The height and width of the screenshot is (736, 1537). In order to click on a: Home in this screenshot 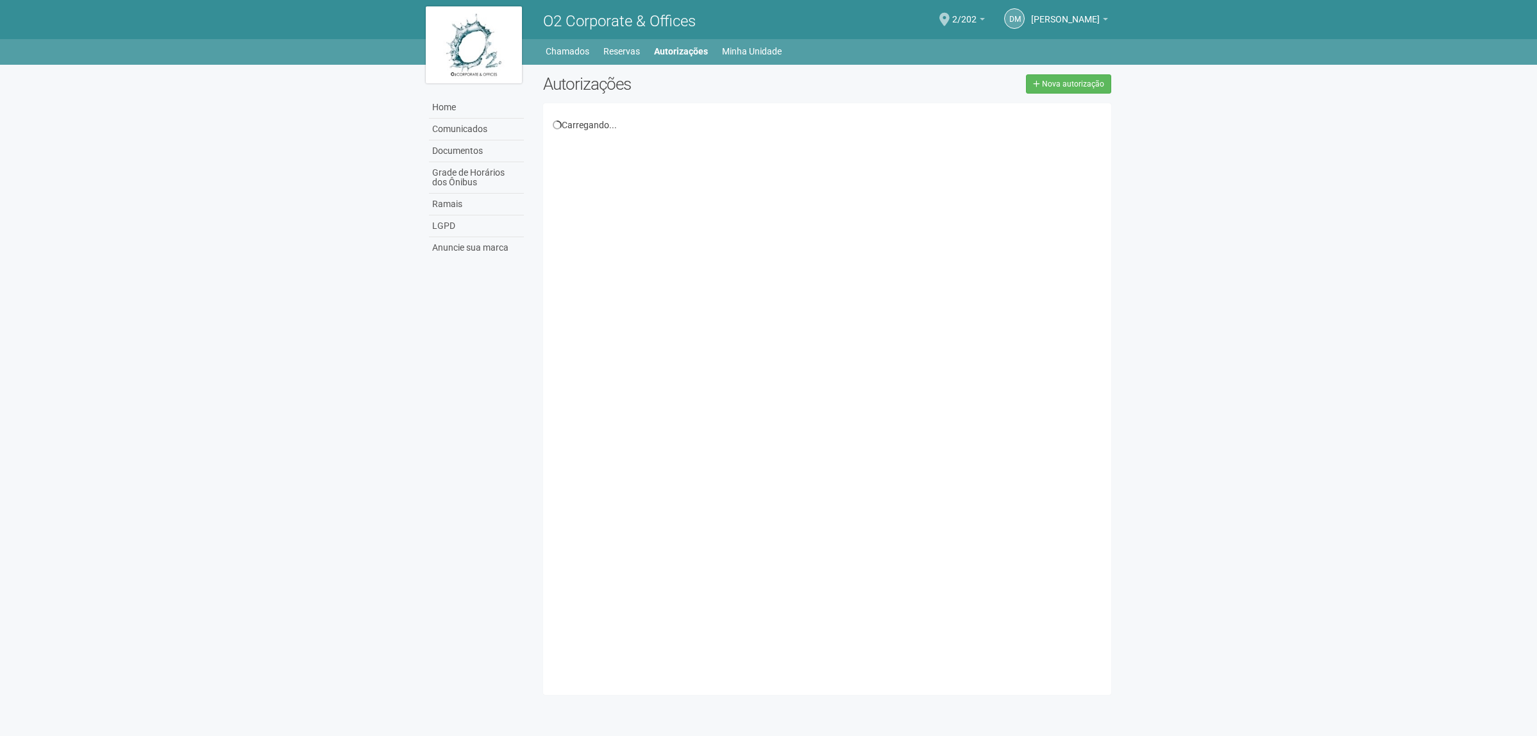, I will do `click(476, 108)`.